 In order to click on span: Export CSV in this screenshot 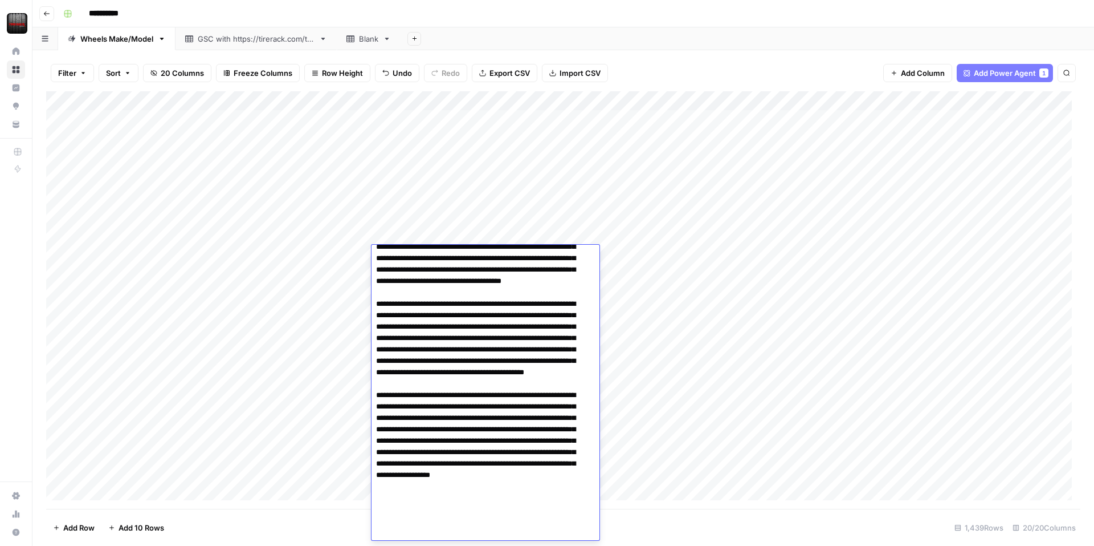, I will do `click(510, 73)`.